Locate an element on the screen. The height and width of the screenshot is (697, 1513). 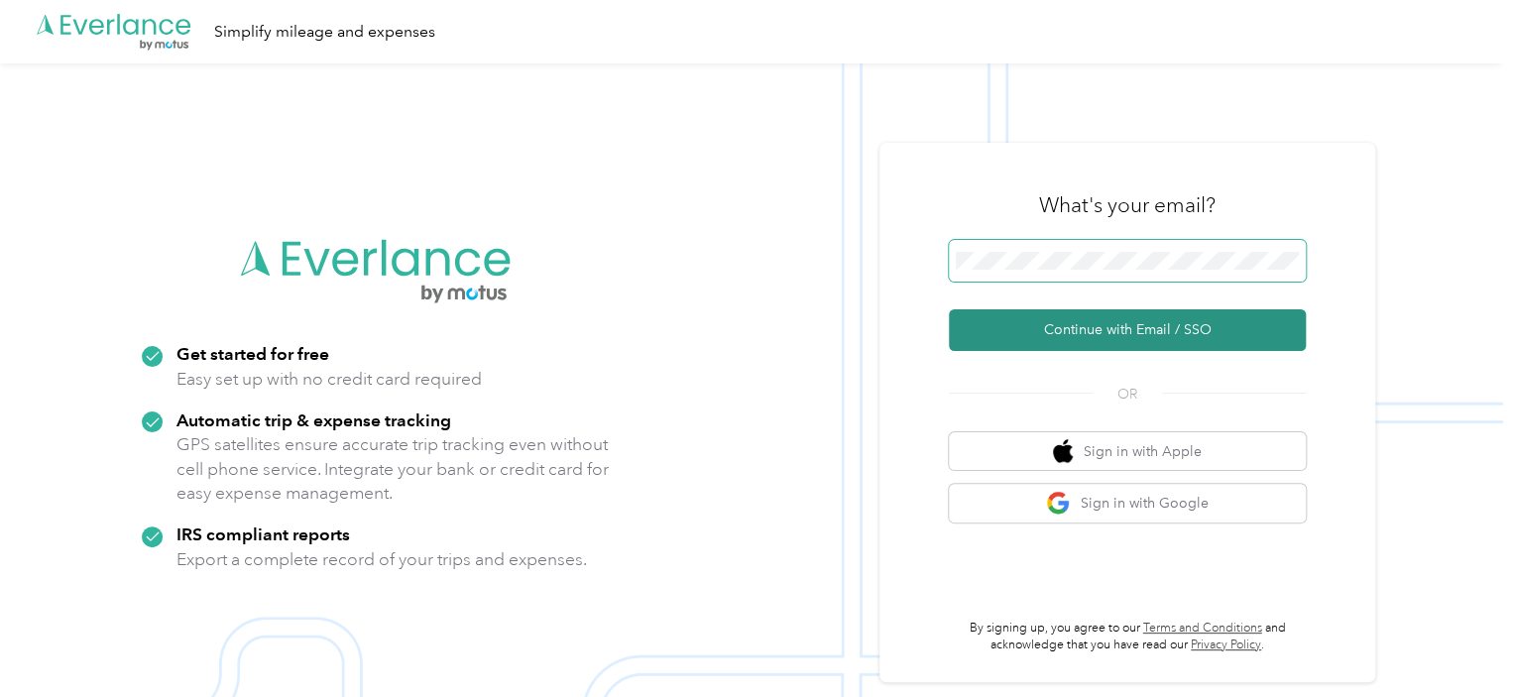
strong: Automatic trip & expense tracking is located at coordinates (313, 419).